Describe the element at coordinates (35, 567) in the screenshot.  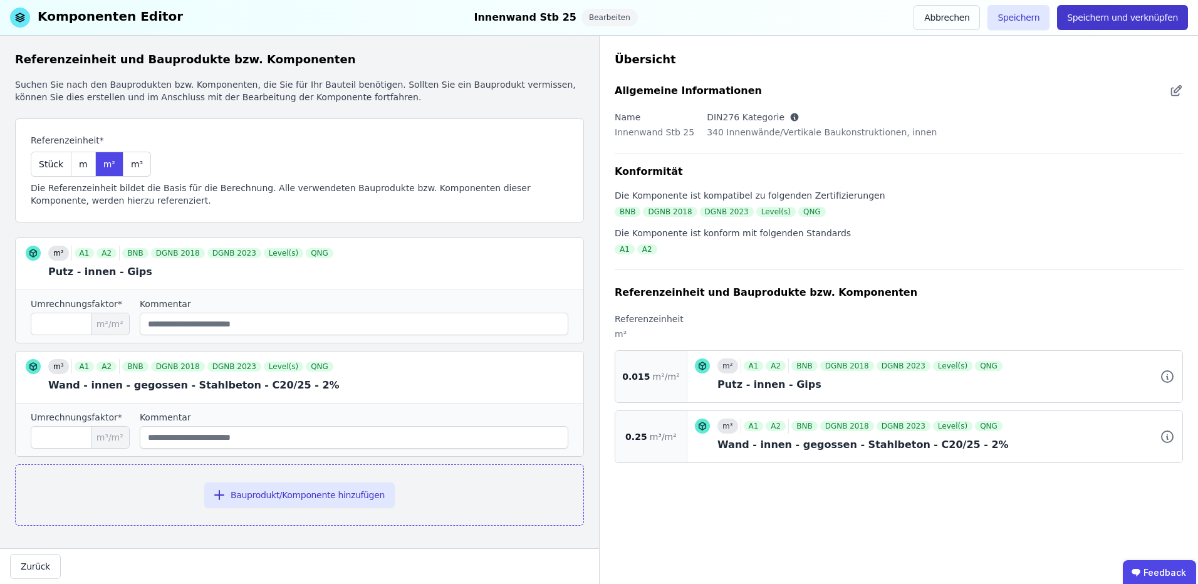
I see `button: Zurück` at that location.